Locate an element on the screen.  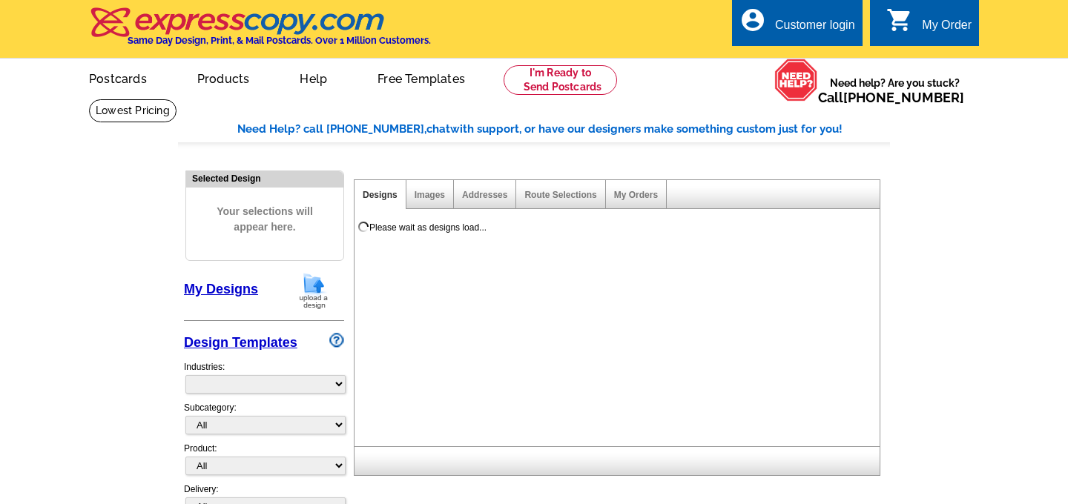
img: upload-design is located at coordinates (314, 291).